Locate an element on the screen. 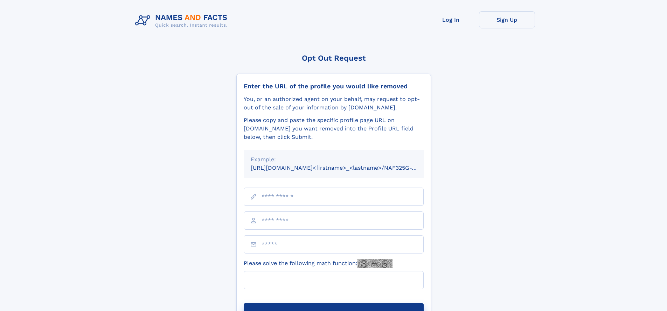  label: Please solve the following math function: is located at coordinates (318, 263).